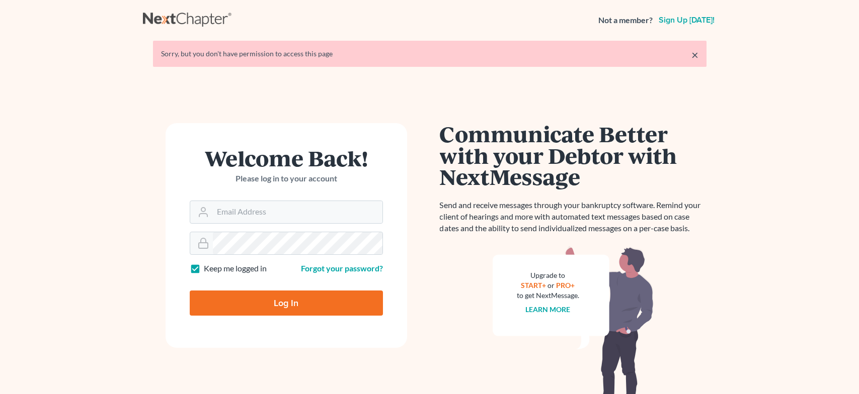 The image size is (859, 394). Describe the element at coordinates (625, 20) in the screenshot. I see `strong: Not a member?` at that location.